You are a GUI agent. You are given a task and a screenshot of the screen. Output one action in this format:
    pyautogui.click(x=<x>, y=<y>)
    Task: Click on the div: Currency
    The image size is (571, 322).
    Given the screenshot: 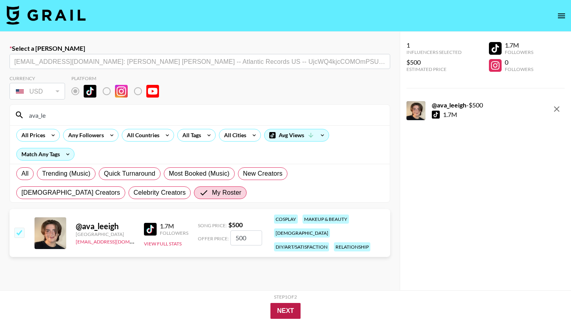 What is the action you would take?
    pyautogui.click(x=37, y=78)
    